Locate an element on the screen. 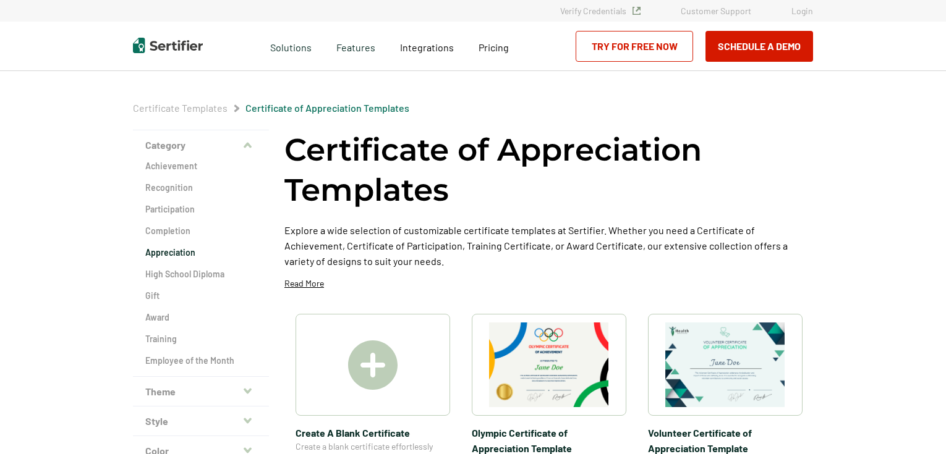 This screenshot has height=454, width=946. h2: Appreciation is located at coordinates (201, 253).